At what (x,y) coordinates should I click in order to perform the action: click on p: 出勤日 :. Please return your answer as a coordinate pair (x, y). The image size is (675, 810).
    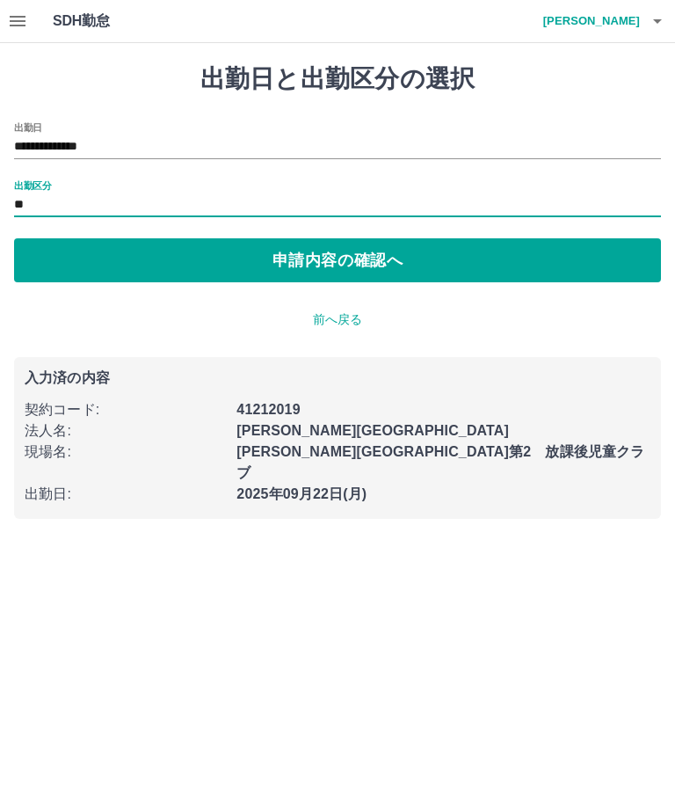
    Looking at the image, I should click on (125, 494).